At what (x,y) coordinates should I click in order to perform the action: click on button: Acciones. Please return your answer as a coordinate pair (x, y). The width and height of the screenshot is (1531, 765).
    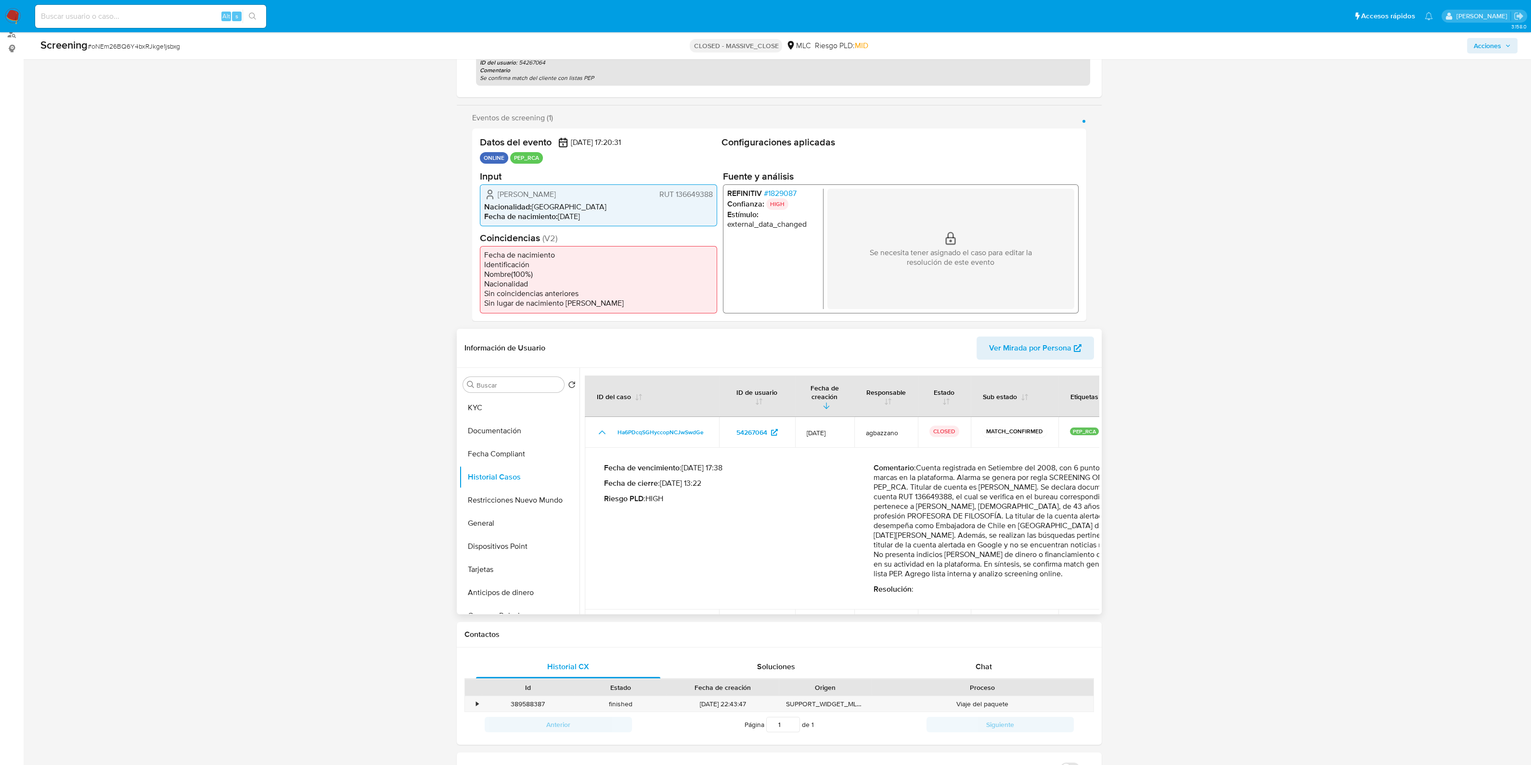
    Looking at the image, I should click on (1492, 46).